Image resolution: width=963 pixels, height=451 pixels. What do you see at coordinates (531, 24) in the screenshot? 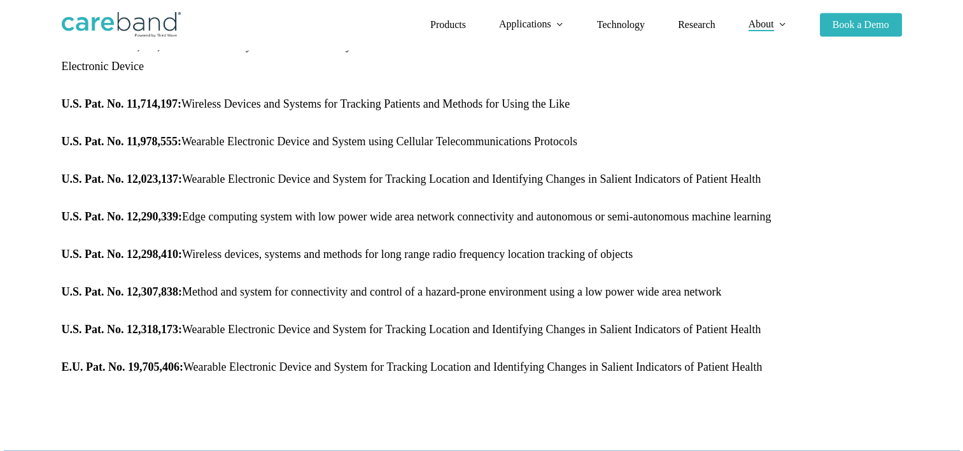
I see `a: Applications` at bounding box center [531, 24].